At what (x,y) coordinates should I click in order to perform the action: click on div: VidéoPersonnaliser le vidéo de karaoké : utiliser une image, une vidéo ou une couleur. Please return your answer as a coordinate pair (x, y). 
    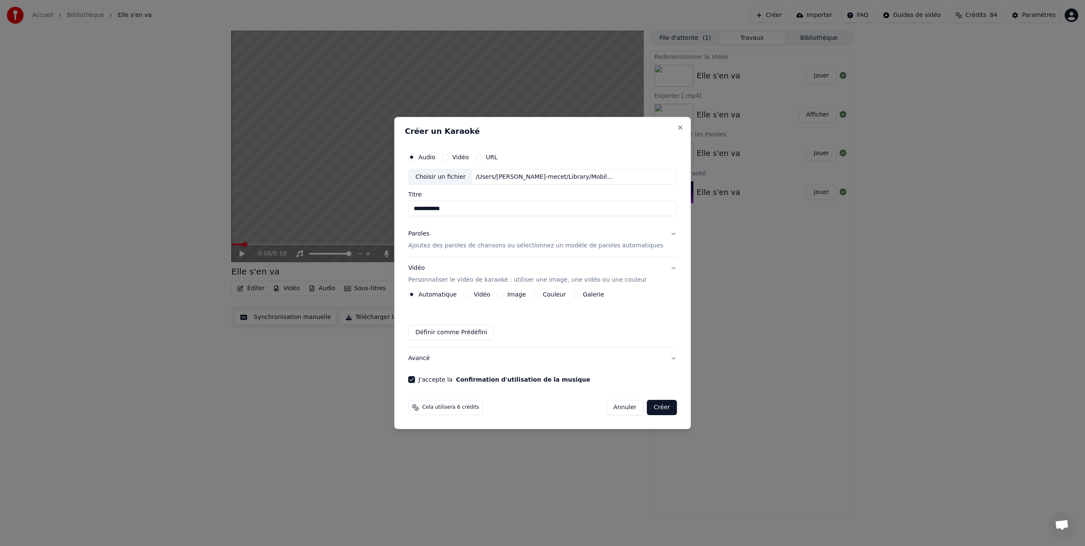
    Looking at the image, I should click on (542, 319).